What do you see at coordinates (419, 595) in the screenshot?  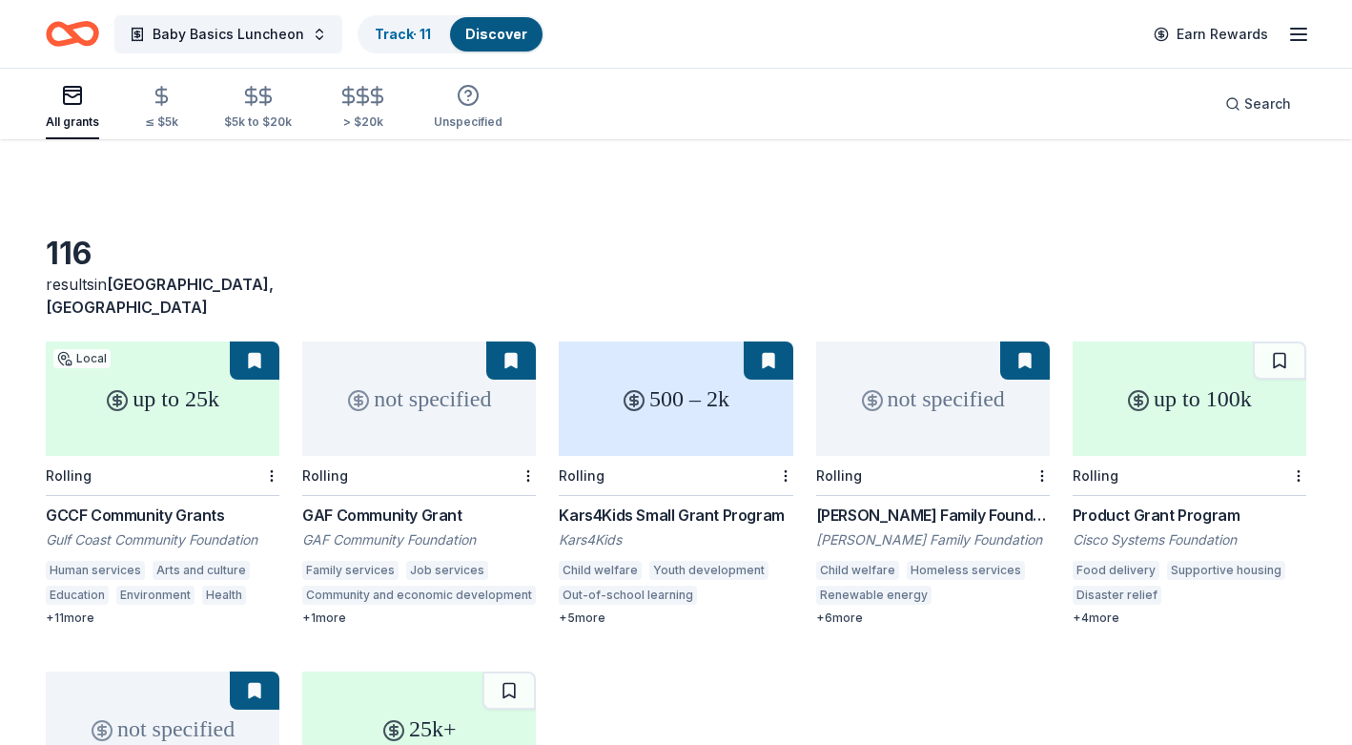 I see `div: Community and economic development` at bounding box center [419, 595].